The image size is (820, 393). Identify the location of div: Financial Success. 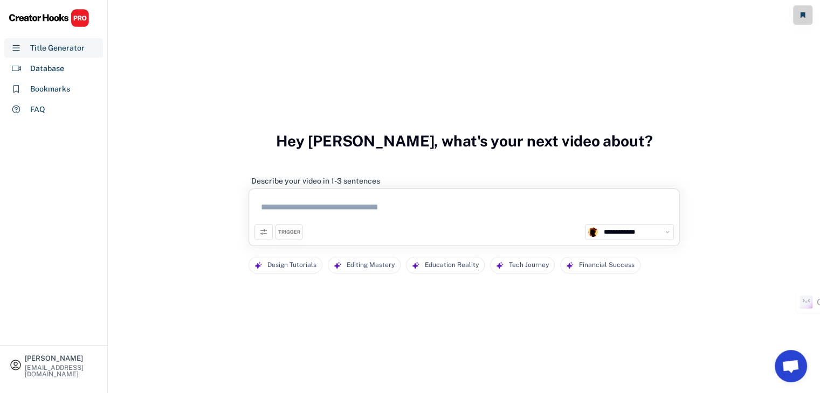
(606, 265).